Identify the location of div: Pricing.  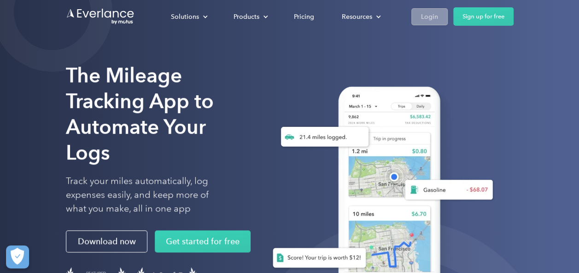
(304, 17).